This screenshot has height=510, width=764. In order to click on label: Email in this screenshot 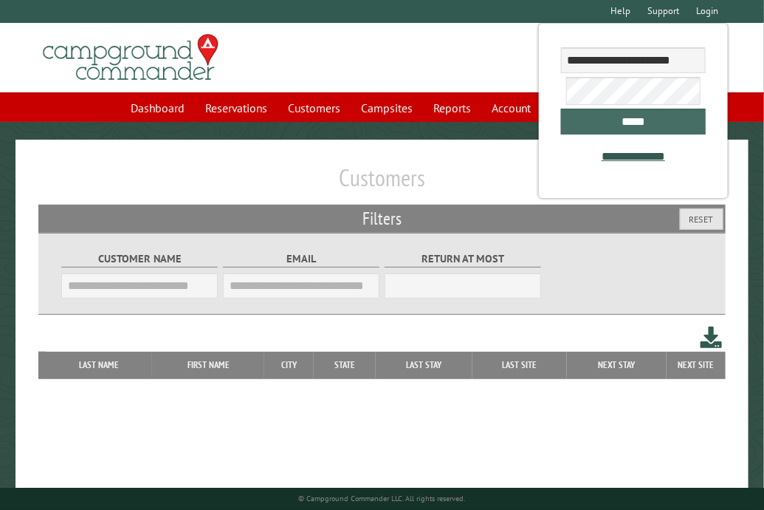, I will do `click(301, 259)`.